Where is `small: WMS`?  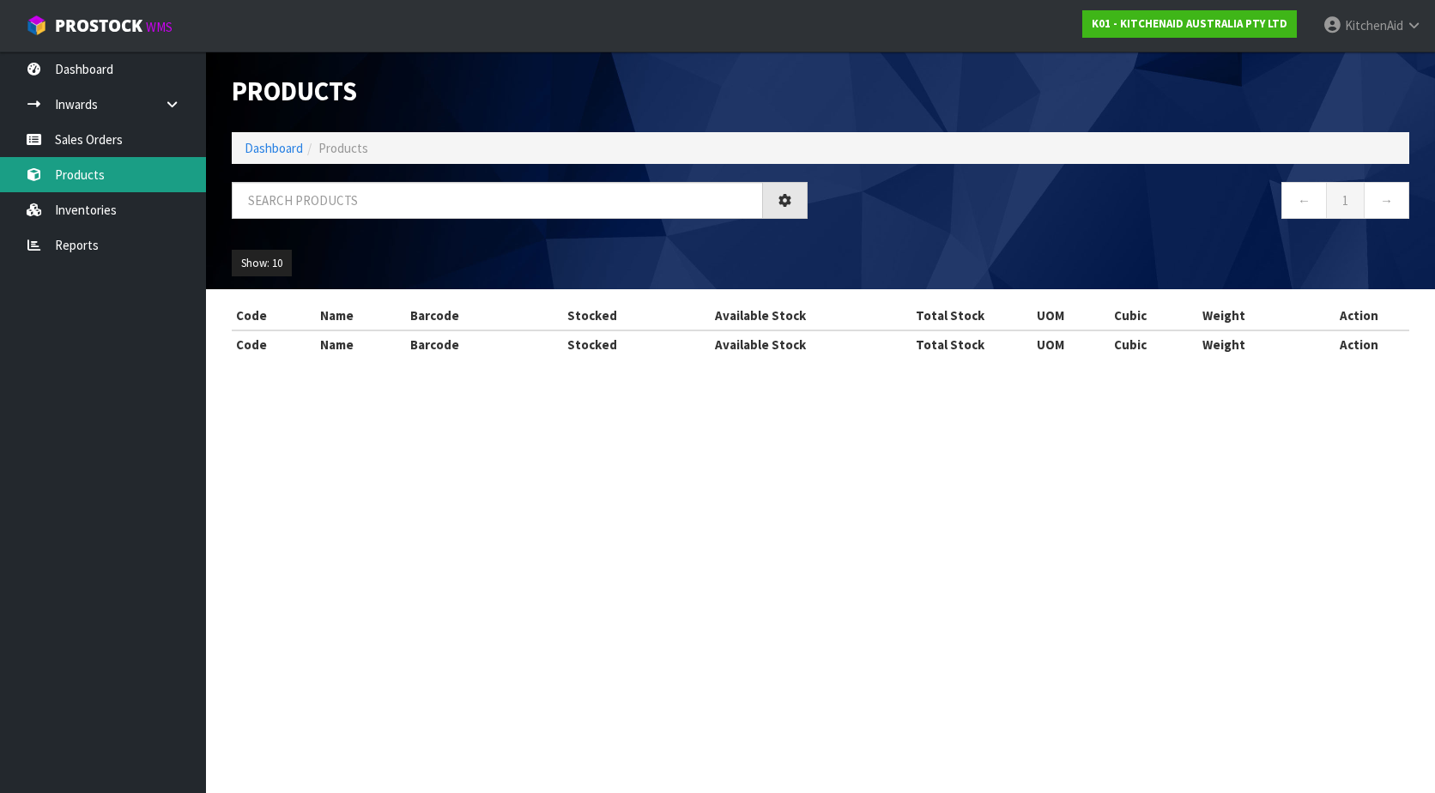
small: WMS is located at coordinates (159, 27).